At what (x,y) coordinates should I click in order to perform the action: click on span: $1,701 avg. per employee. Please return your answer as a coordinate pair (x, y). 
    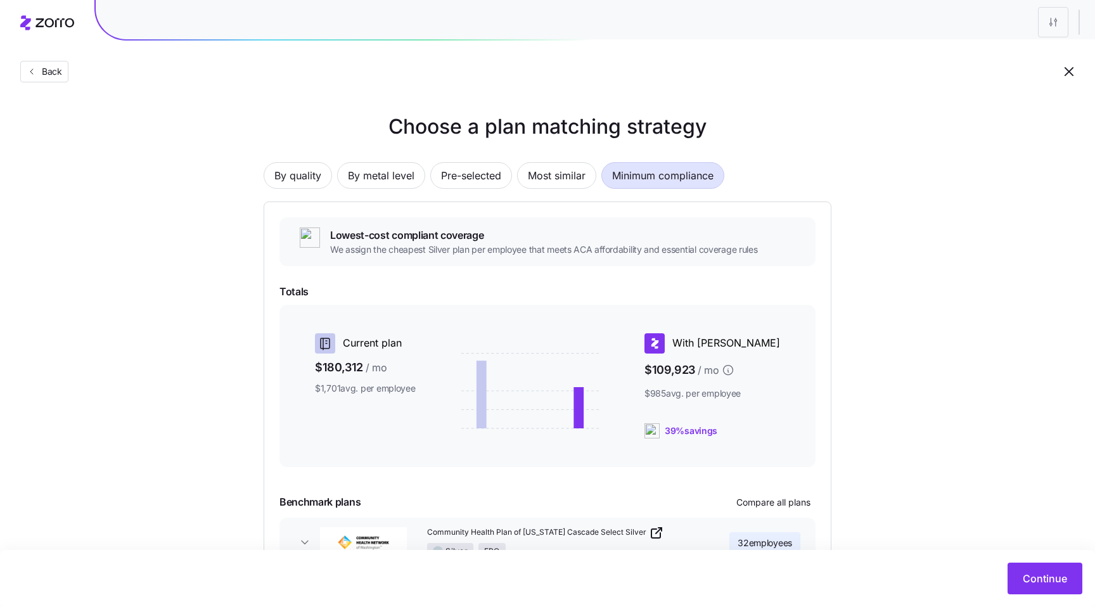
    Looking at the image, I should click on (365, 389).